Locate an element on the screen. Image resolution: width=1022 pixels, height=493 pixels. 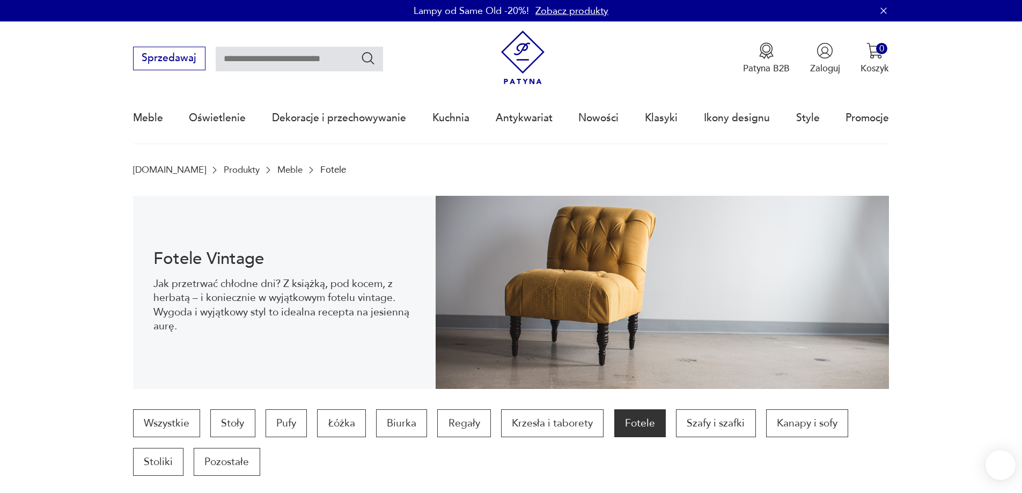
a: Dekoracje i przechowywanie is located at coordinates (339, 118).